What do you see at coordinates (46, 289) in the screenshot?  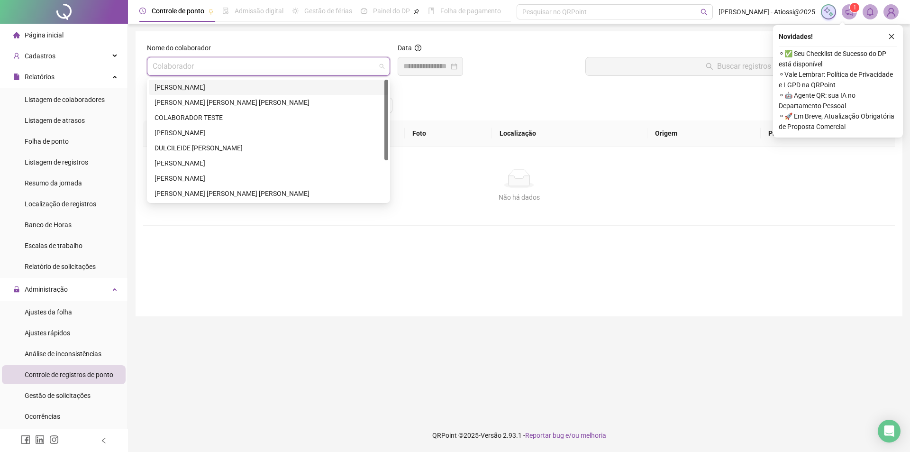 I see `span: Administração` at bounding box center [46, 289].